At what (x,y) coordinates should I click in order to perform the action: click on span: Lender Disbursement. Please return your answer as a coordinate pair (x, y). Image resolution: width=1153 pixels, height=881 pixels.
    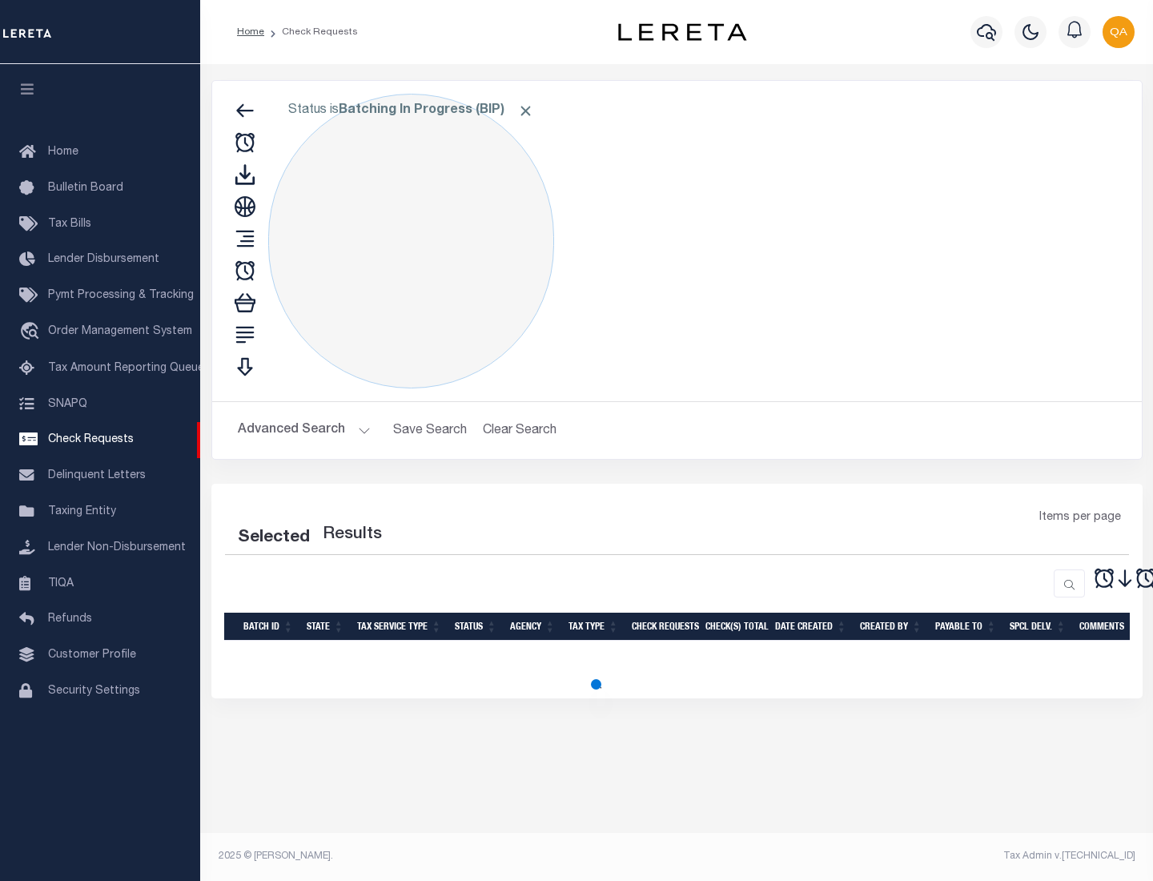
    Looking at the image, I should click on (103, 259).